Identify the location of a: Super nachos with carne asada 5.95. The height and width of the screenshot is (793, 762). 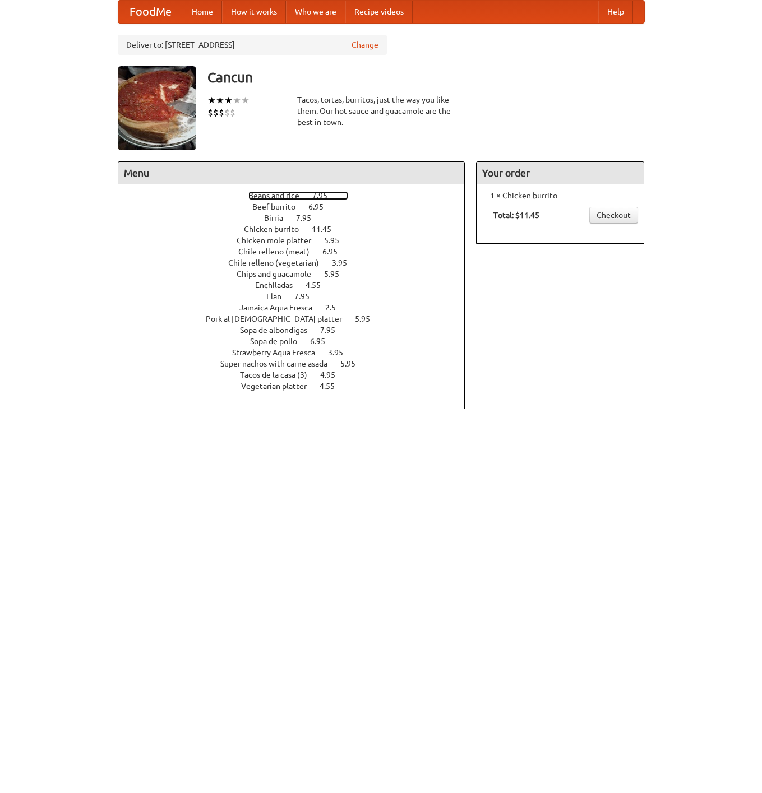
(298, 364).